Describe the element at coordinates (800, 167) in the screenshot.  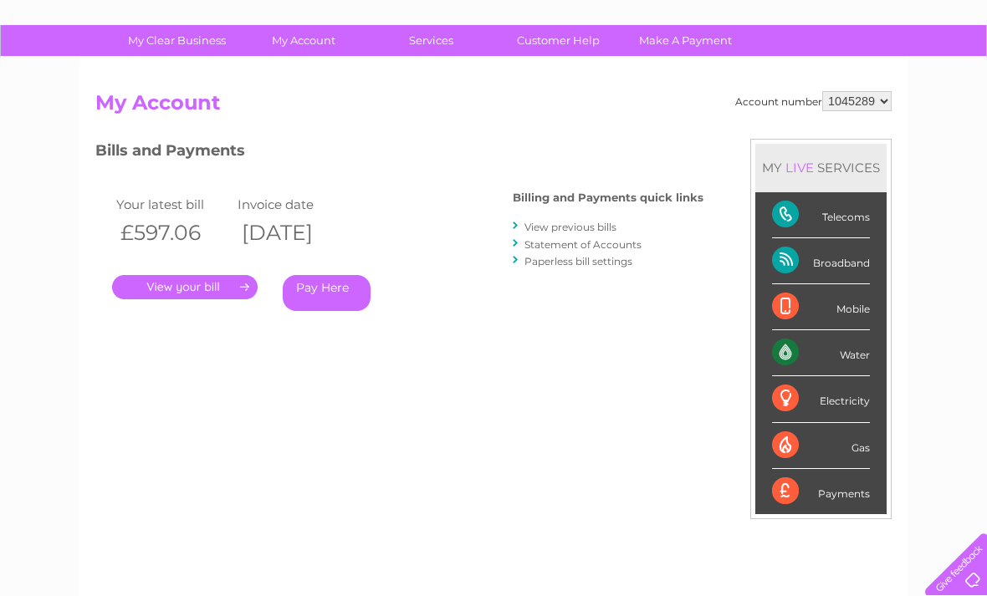
I see `div: LIVE` at that location.